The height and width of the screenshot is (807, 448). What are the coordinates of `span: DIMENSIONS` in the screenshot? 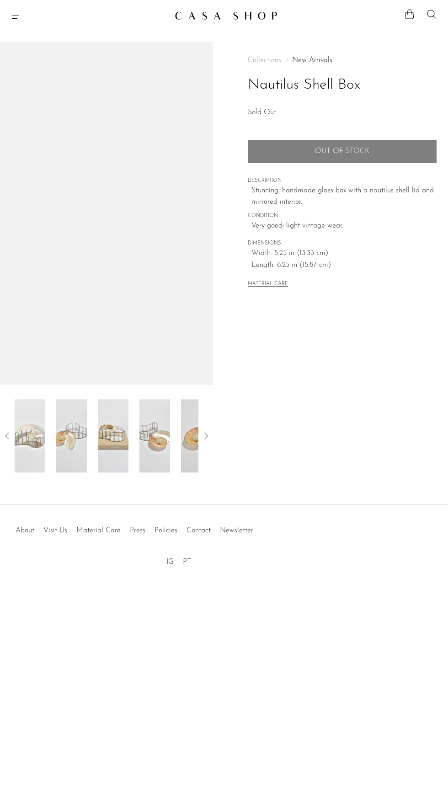 It's located at (342, 244).